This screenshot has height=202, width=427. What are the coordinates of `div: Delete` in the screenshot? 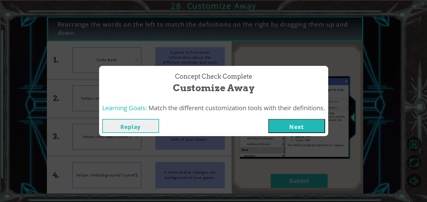 It's located at (213, 22).